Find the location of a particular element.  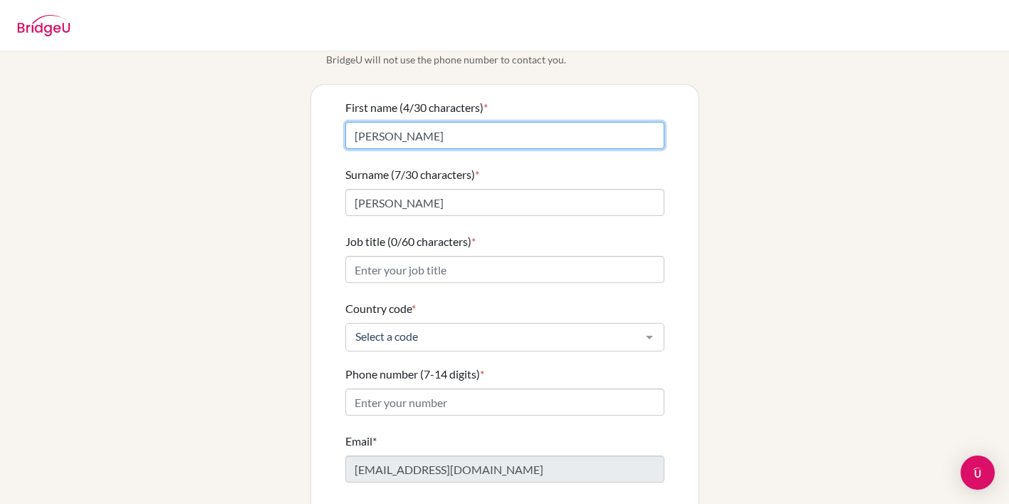

input: Enter your number is located at coordinates (505, 402).